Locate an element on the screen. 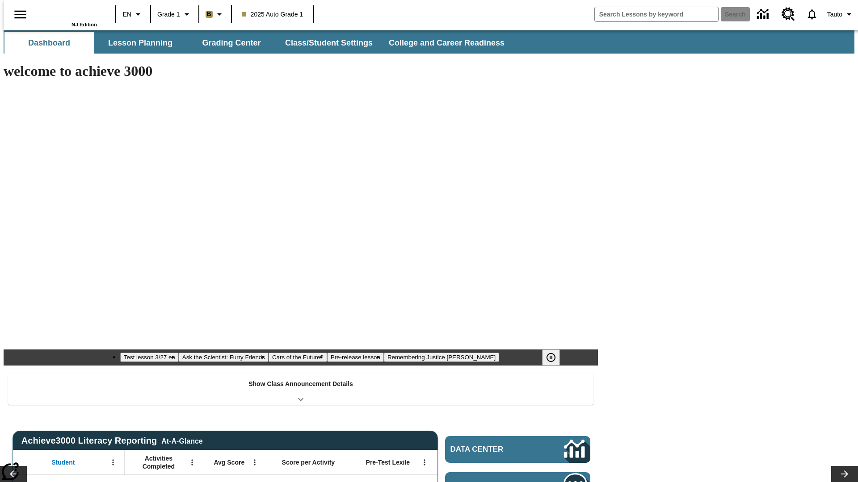  span: Avg Score is located at coordinates (229, 463).